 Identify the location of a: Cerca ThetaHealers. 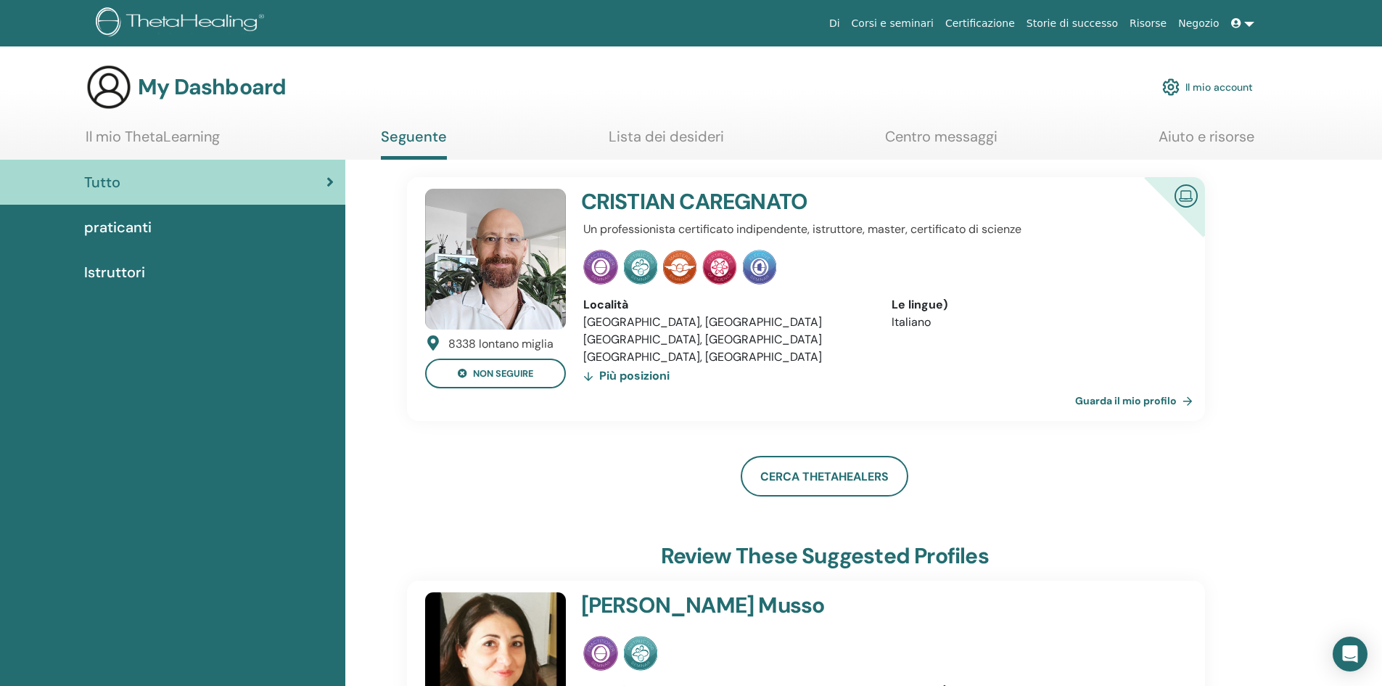
(824, 476).